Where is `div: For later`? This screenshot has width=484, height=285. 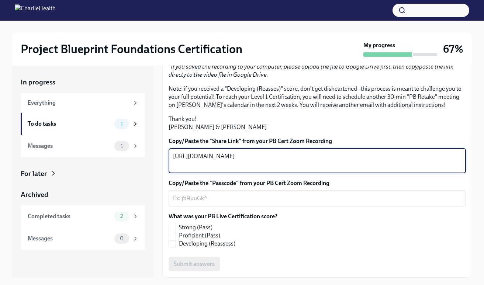 div: For later is located at coordinates (34, 174).